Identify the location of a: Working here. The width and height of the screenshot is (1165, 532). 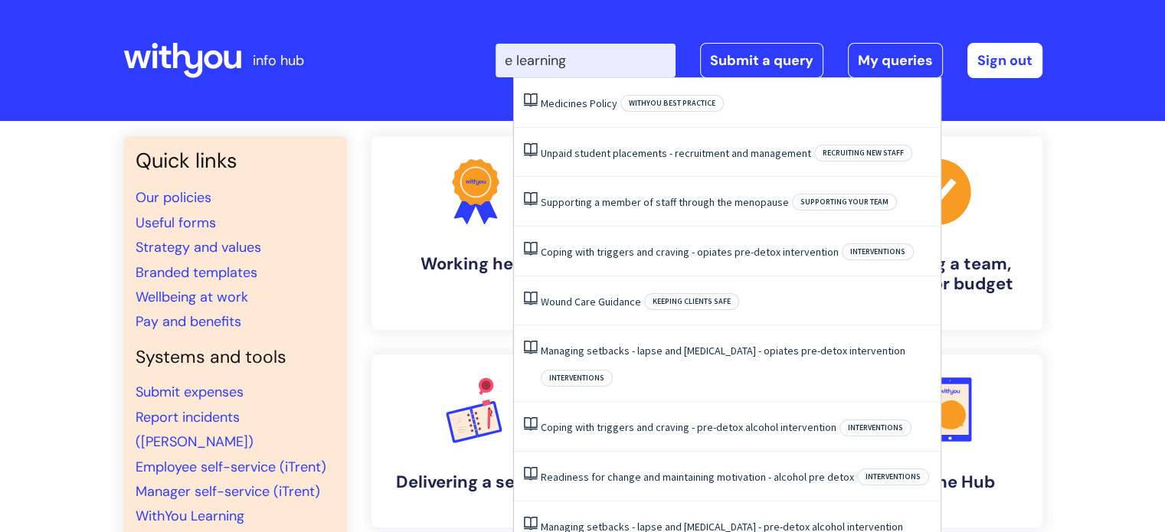
(476, 233).